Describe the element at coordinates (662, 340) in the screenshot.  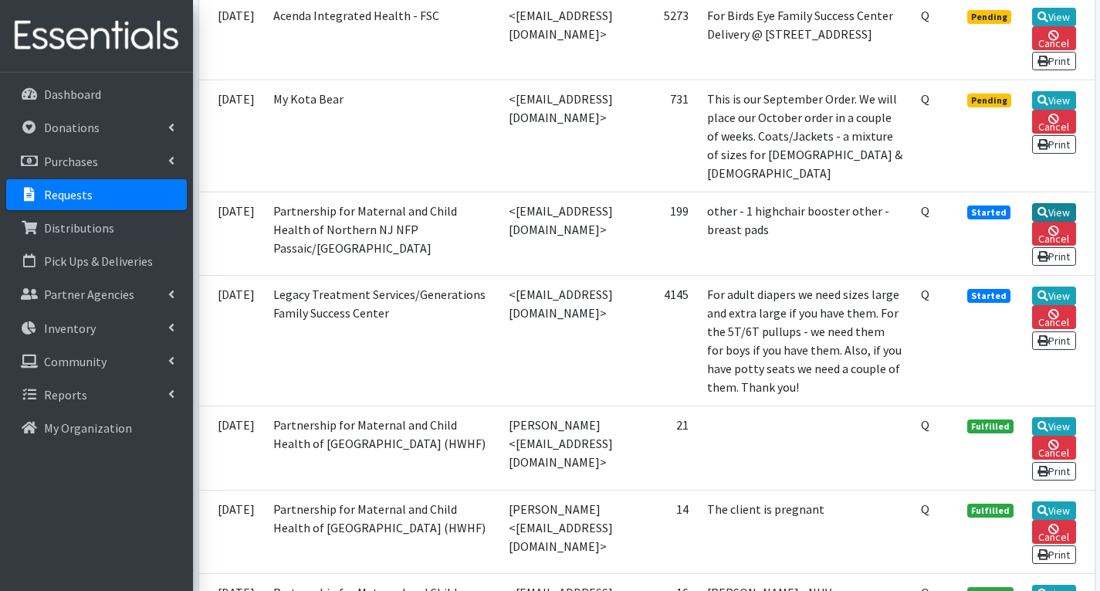
I see `td: 4145` at that location.